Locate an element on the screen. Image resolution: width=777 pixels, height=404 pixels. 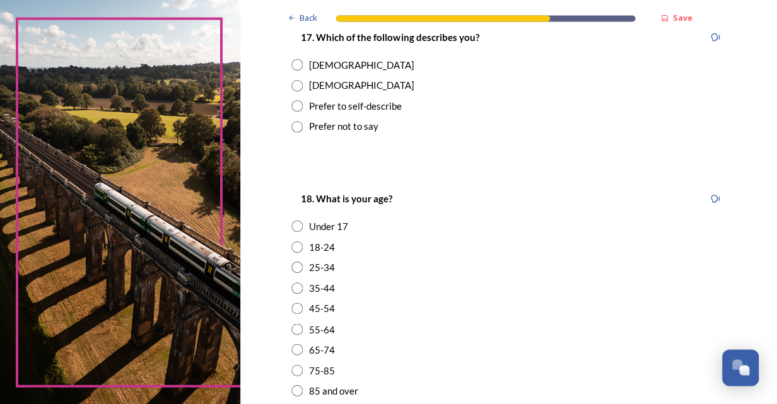
div: 35-44 is located at coordinates (323, 288).